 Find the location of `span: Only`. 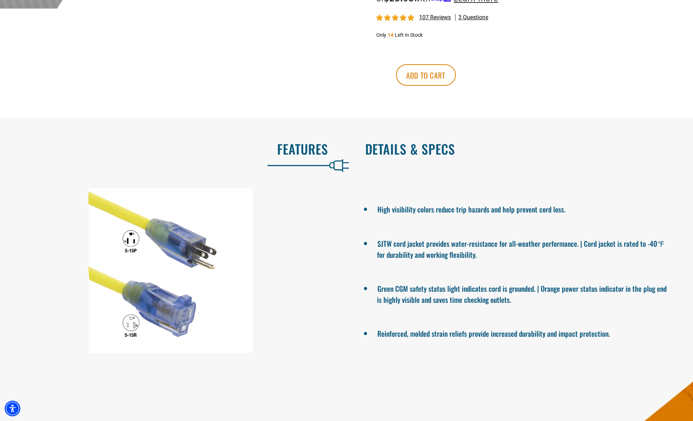

span: Only is located at coordinates (381, 35).